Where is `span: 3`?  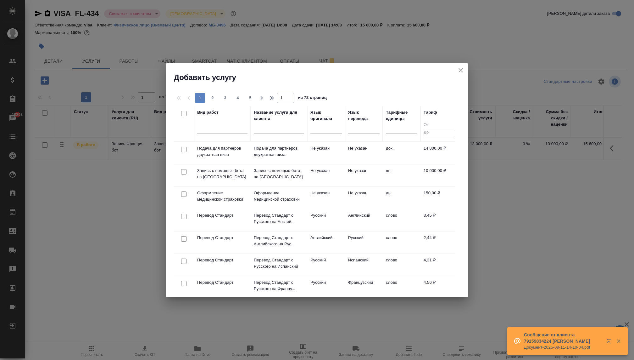
span: 3 is located at coordinates (225, 98).